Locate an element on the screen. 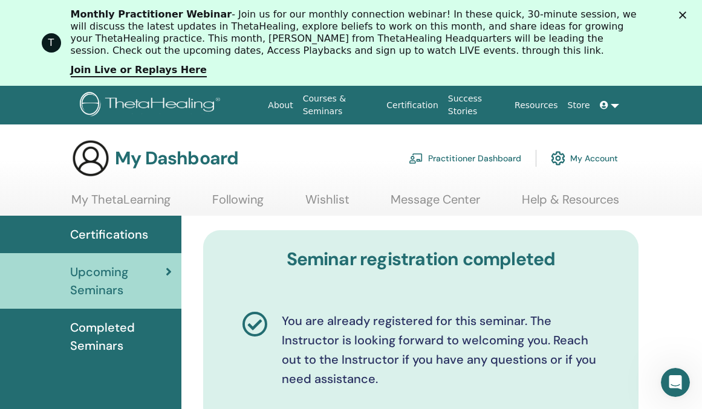  img: cog.svg is located at coordinates (558, 158).